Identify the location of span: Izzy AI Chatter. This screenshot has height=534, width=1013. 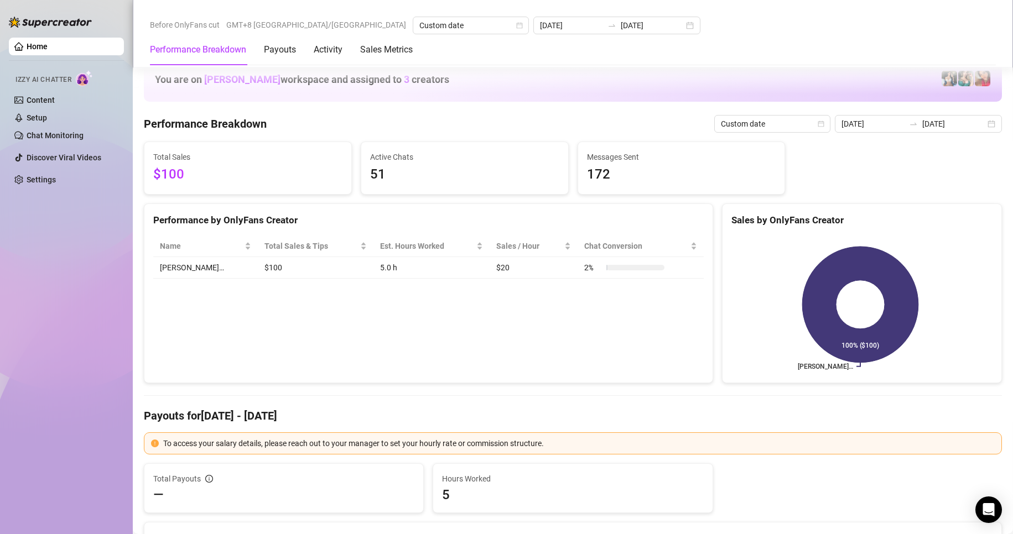
(43, 80).